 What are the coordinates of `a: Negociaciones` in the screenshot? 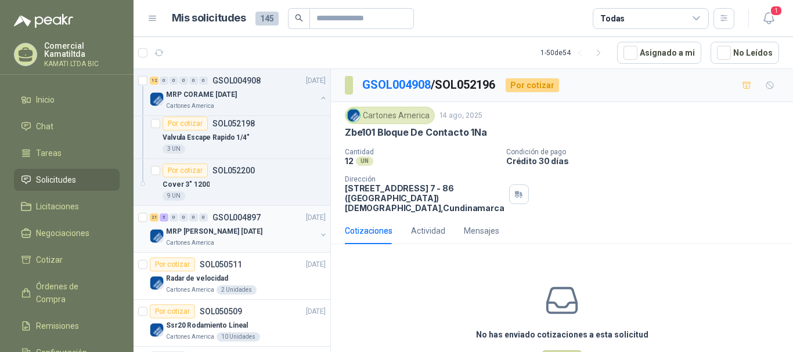 It's located at (67, 233).